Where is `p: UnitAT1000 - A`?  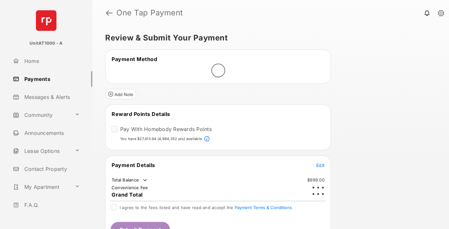 p: UnitAT1000 - A is located at coordinates (46, 43).